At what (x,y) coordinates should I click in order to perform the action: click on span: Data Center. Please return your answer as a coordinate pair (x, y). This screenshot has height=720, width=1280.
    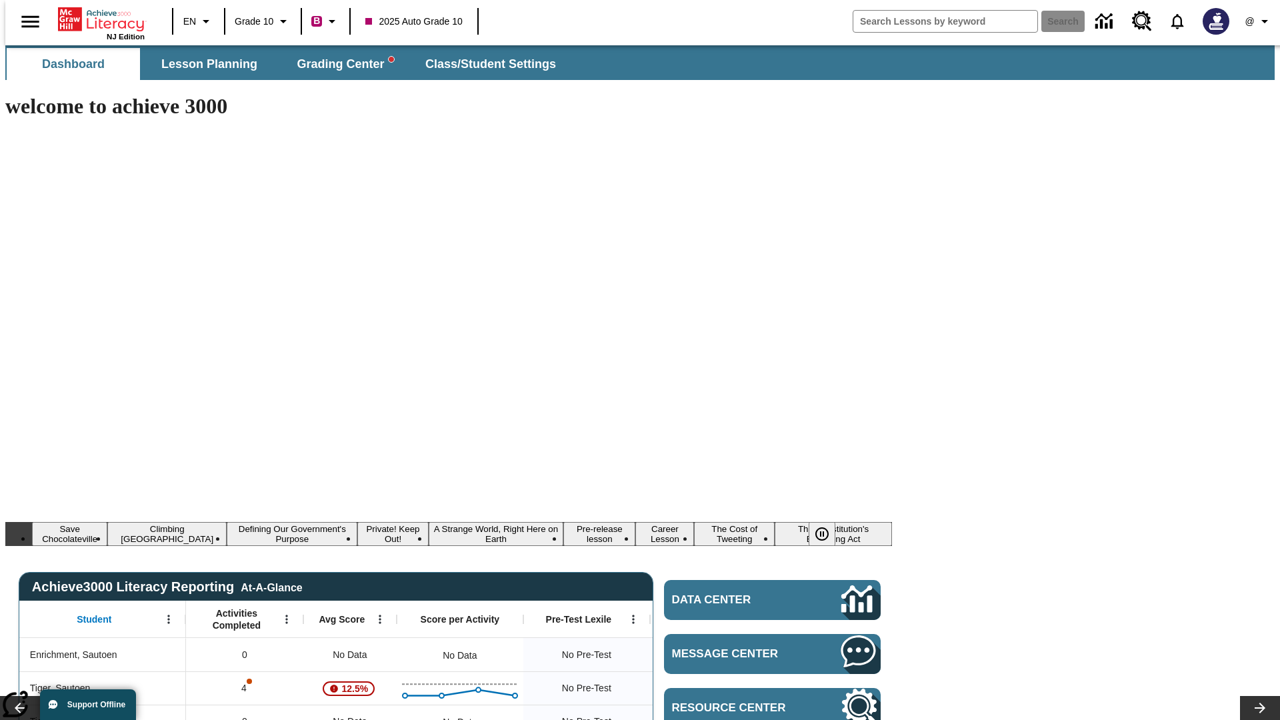
    Looking at the image, I should click on (734, 600).